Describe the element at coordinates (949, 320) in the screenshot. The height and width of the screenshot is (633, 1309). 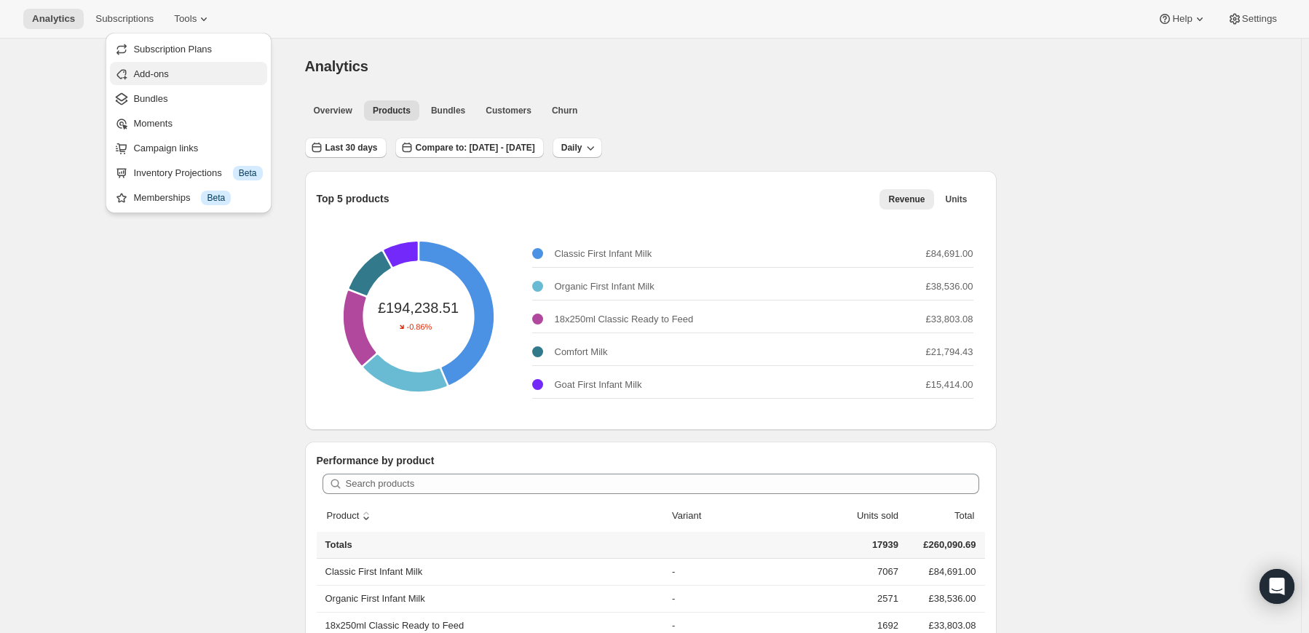
I see `p: £33,803.08` at that location.